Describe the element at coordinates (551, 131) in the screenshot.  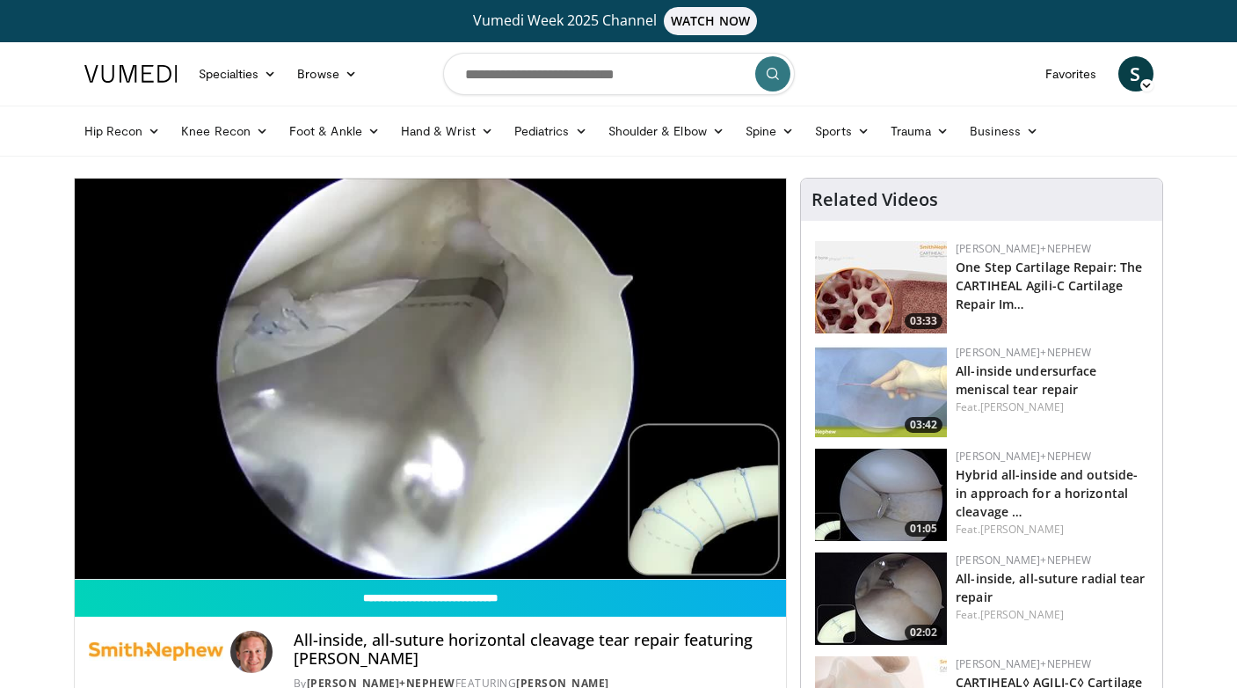
I see `a: Pediatrics` at that location.